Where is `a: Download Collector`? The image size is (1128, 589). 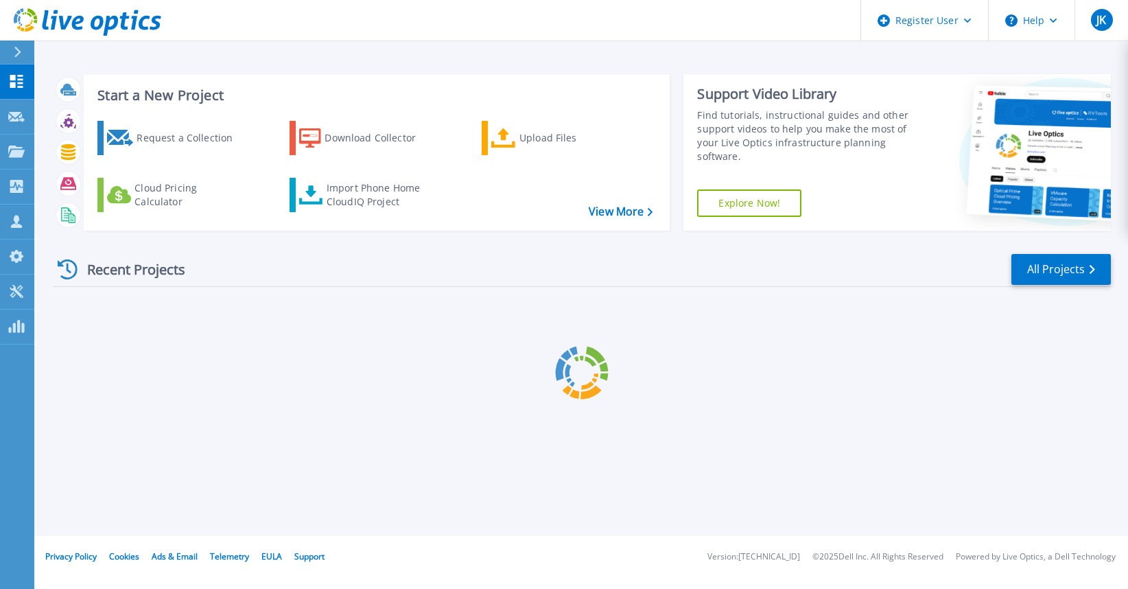
a: Download Collector is located at coordinates (366, 138).